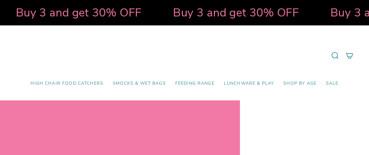  I want to click on a: Lunchware & Play, so click(249, 84).